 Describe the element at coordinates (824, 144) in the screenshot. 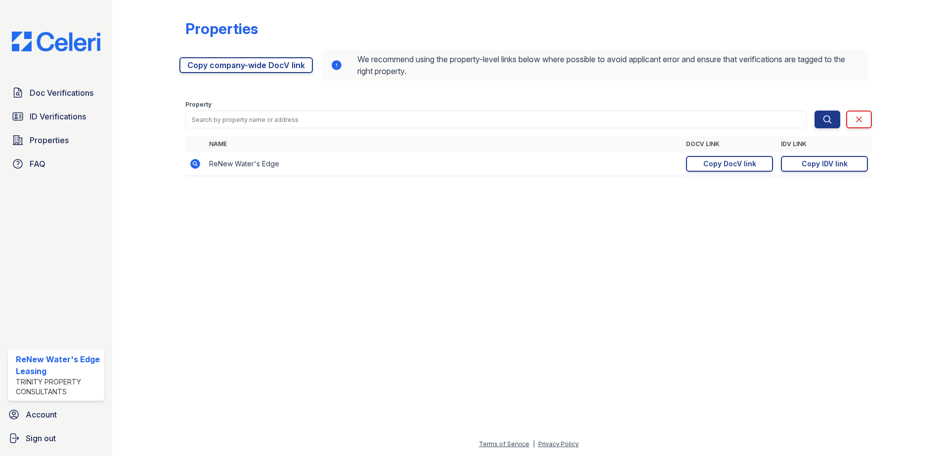

I see `th: IDV Link` at that location.